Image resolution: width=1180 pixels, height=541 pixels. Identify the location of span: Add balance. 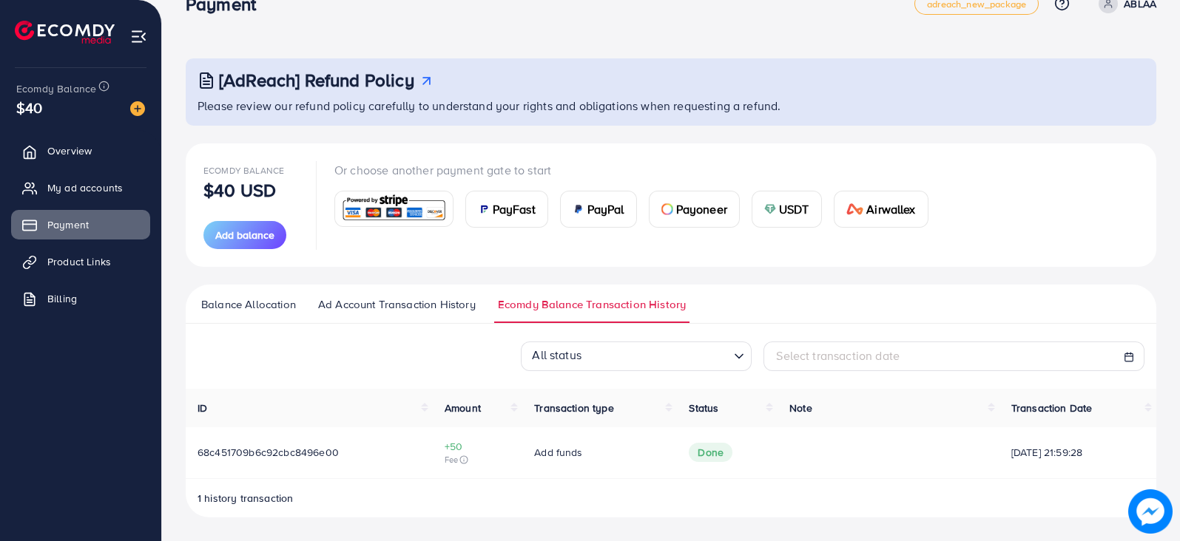
(245, 235).